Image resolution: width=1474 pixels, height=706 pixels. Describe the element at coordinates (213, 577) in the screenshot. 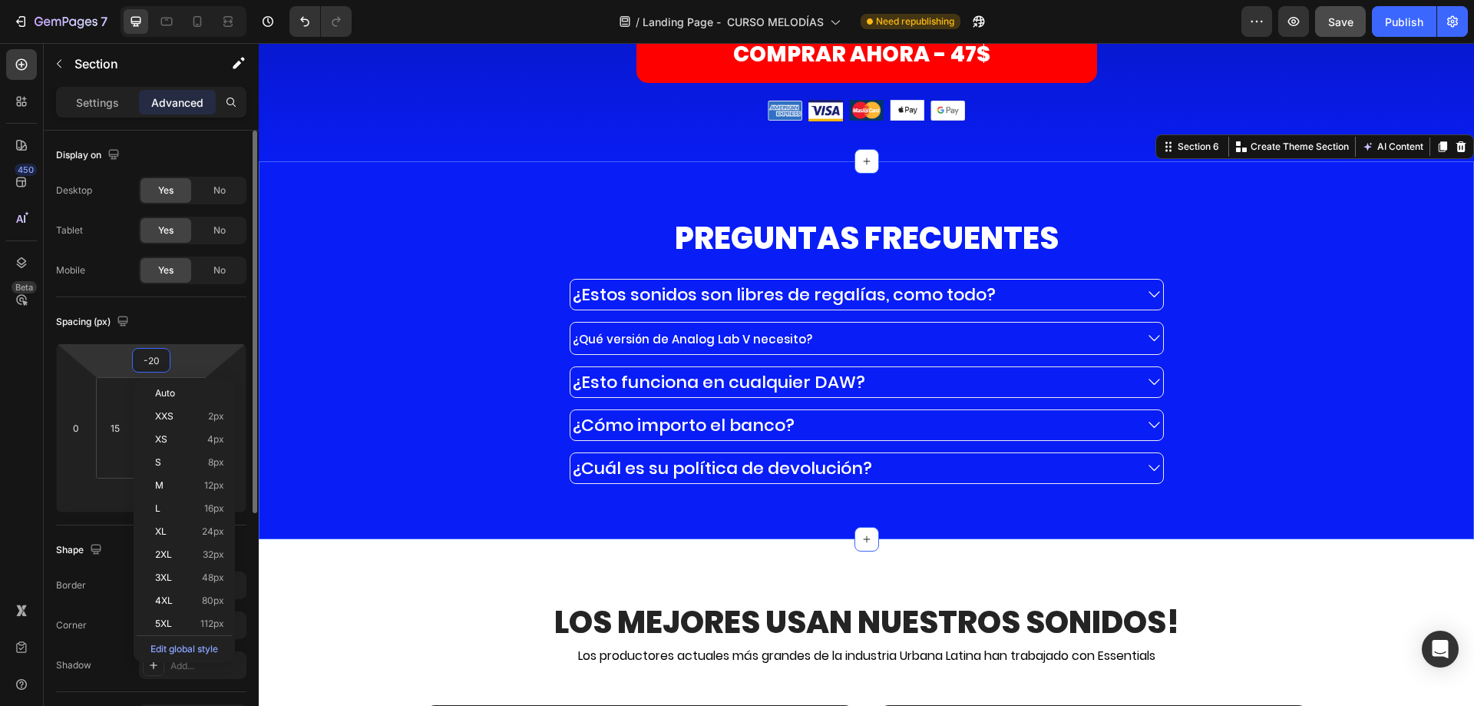

I see `span: 48px` at that location.